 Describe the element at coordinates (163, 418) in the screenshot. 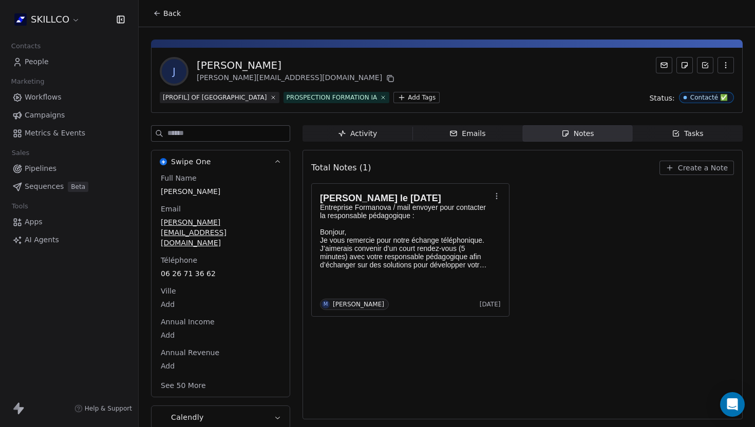

I see `img: Calendly` at that location.